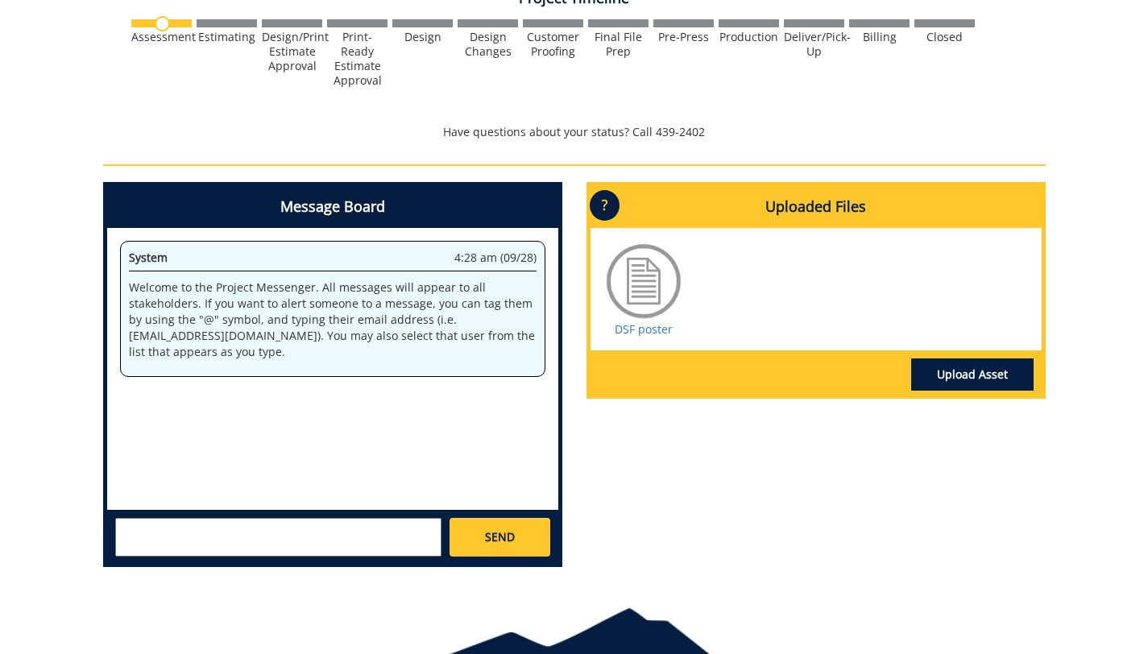 This screenshot has height=654, width=1148. I want to click on h4: Message Board, so click(333, 207).